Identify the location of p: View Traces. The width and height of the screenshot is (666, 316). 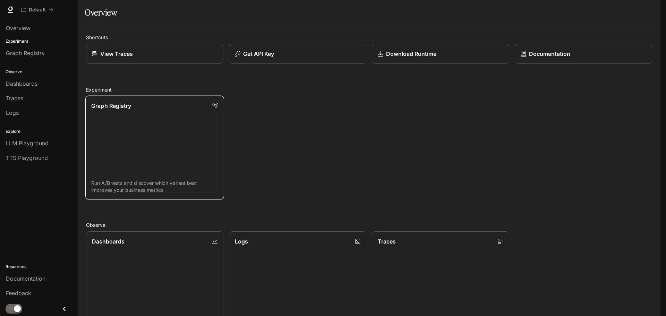
(117, 54).